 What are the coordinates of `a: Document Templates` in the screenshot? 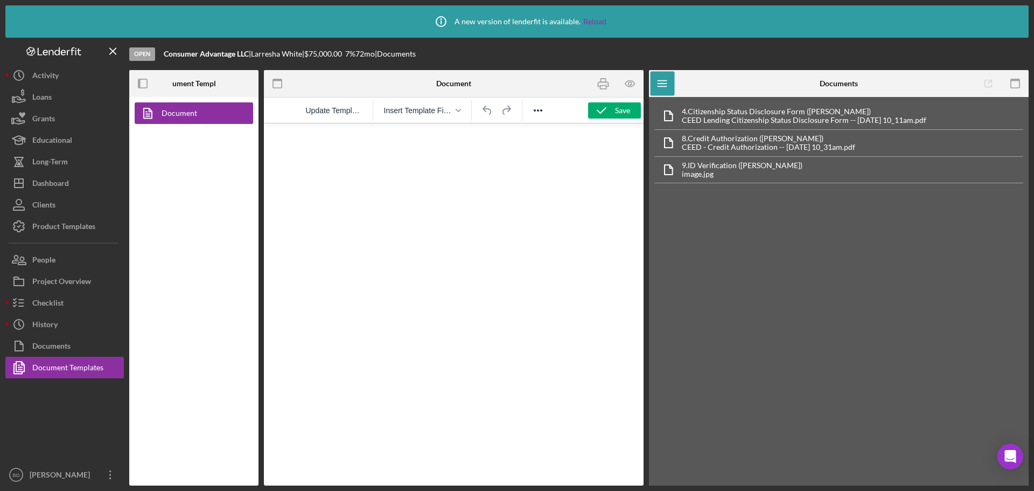 It's located at (65, 367).